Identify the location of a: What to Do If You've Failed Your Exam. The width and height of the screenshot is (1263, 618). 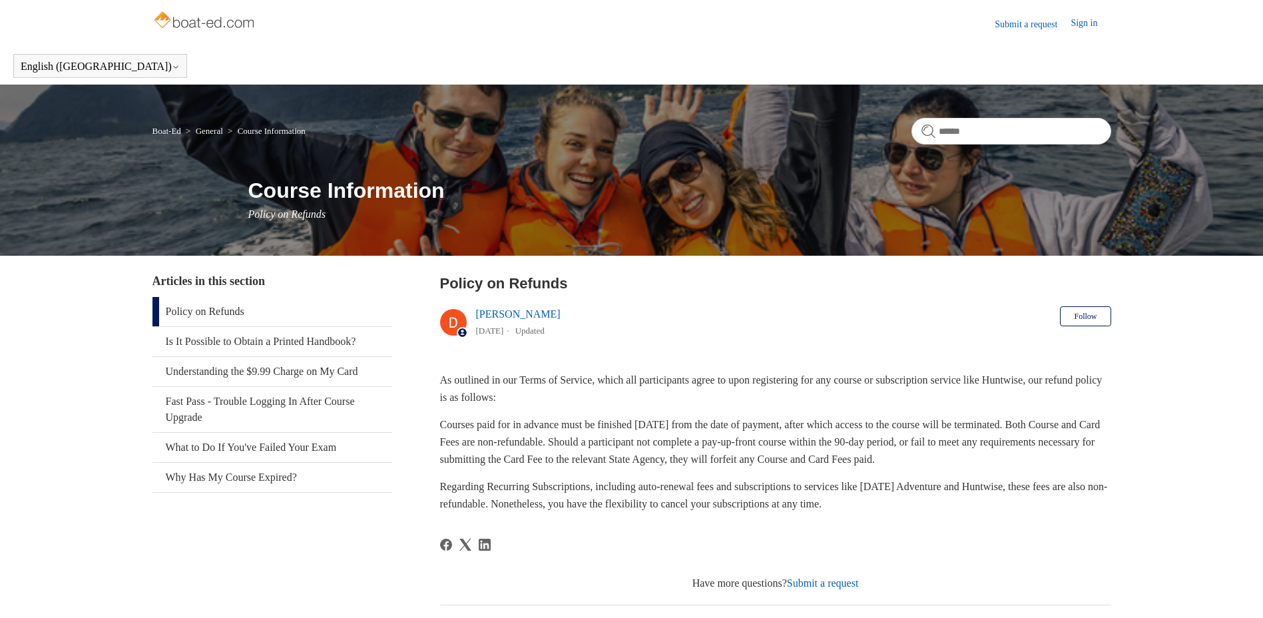
(272, 447).